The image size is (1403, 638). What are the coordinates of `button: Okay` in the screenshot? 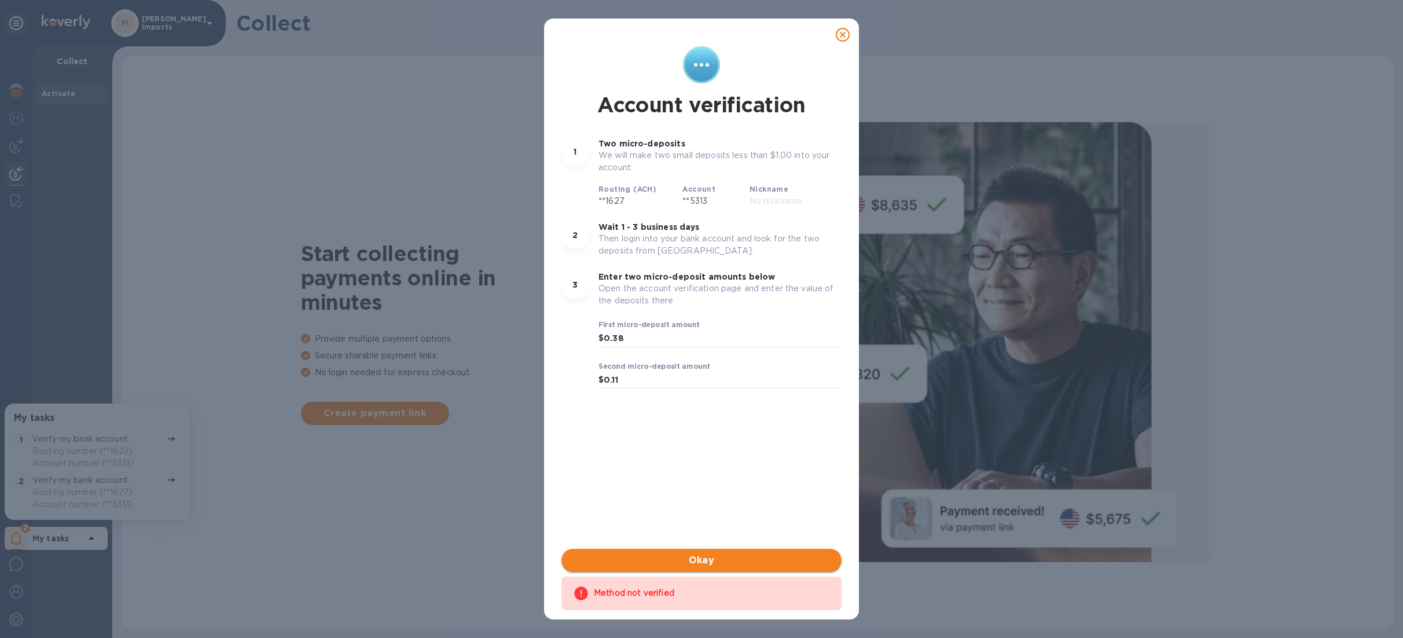 It's located at (701, 560).